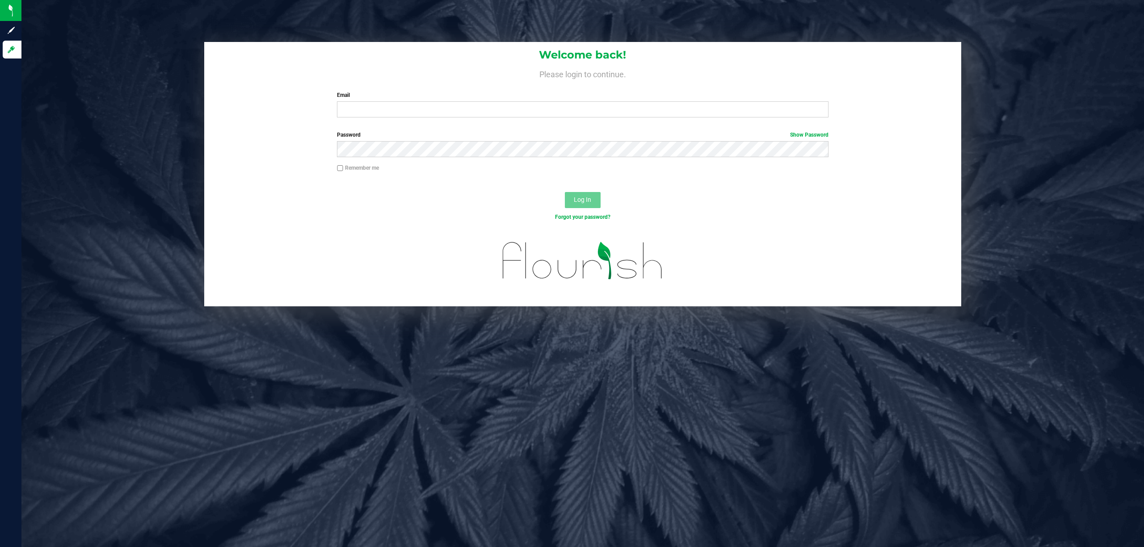  Describe the element at coordinates (583, 55) in the screenshot. I see `h1: Welcome back!` at that location.